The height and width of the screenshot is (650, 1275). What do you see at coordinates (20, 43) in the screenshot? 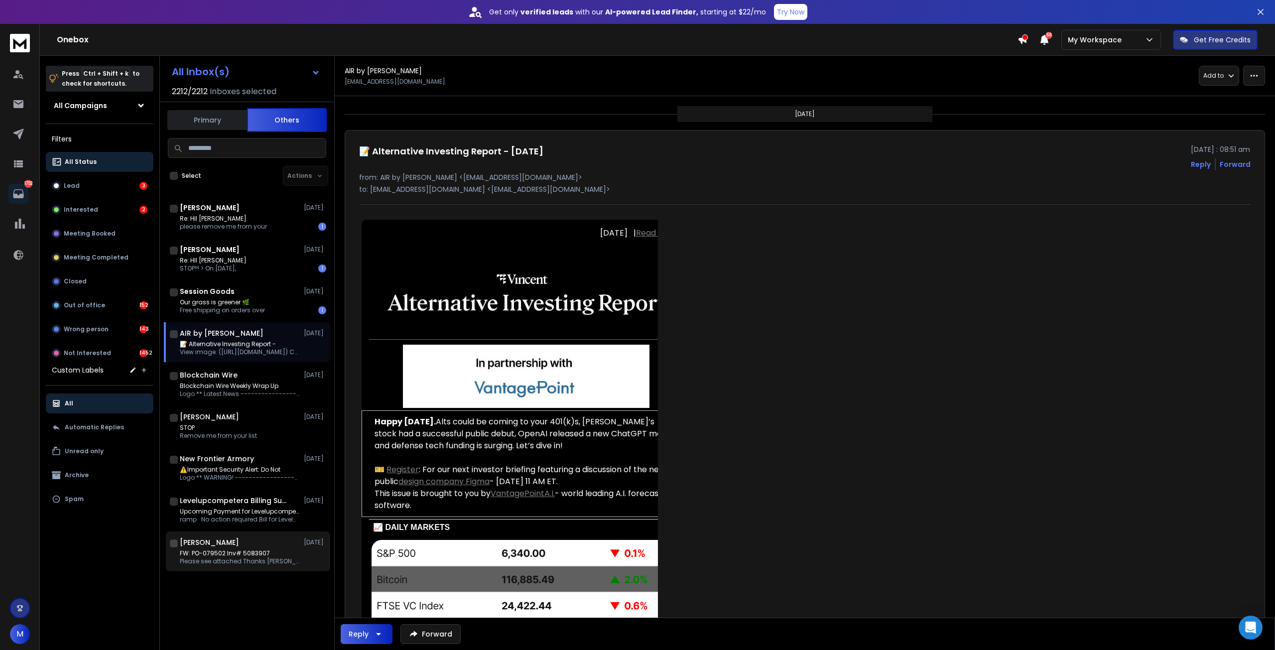
I see `img: logo` at bounding box center [20, 43].